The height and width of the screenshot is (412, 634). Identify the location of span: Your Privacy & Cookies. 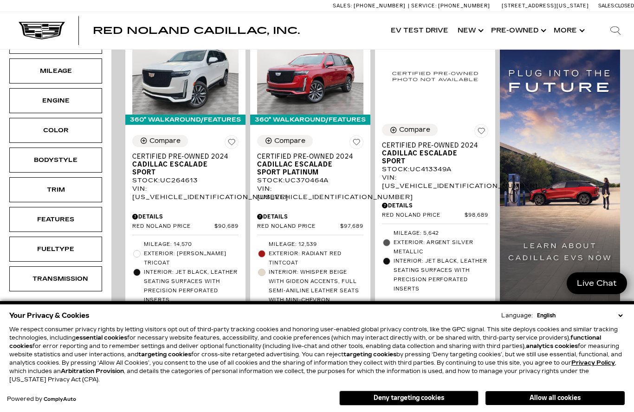
(49, 315).